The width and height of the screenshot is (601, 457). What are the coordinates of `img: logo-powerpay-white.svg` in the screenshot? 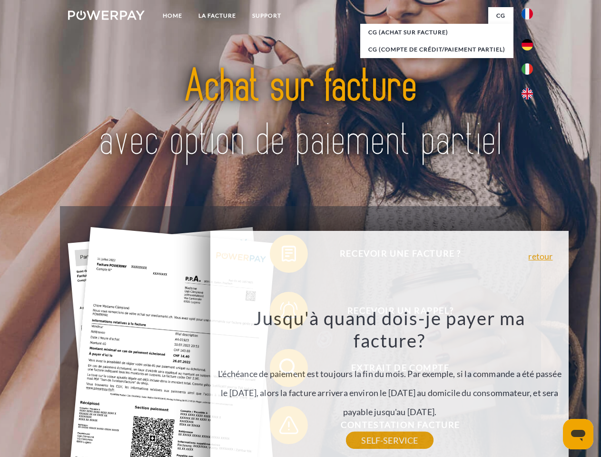 It's located at (106, 15).